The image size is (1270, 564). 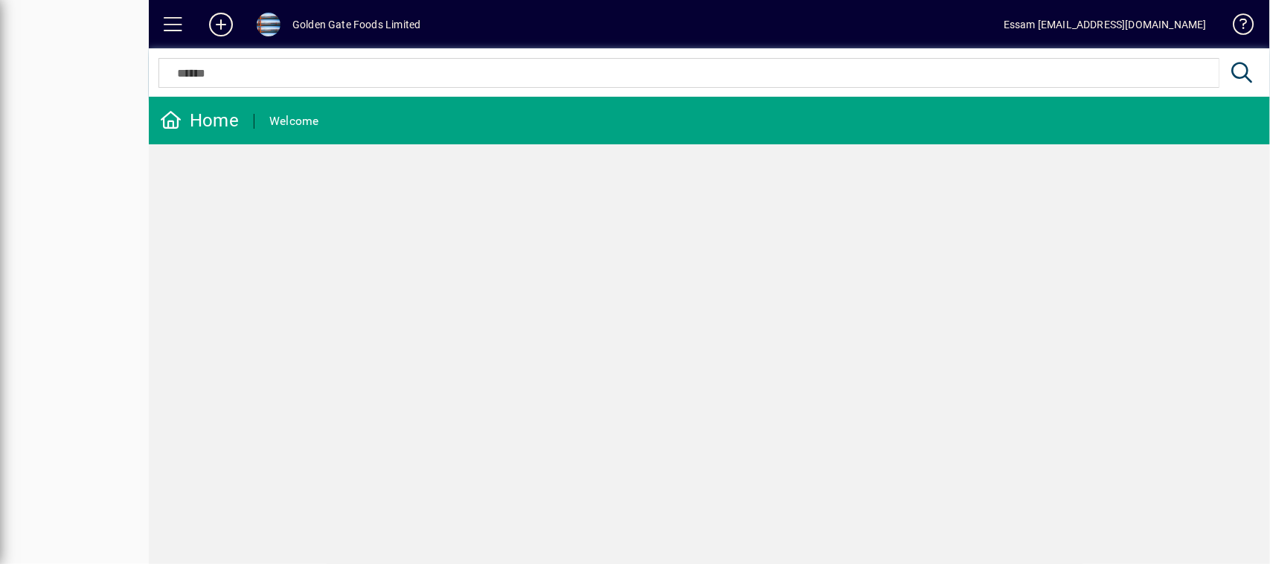 What do you see at coordinates (199, 121) in the screenshot?
I see `div: Home` at bounding box center [199, 121].